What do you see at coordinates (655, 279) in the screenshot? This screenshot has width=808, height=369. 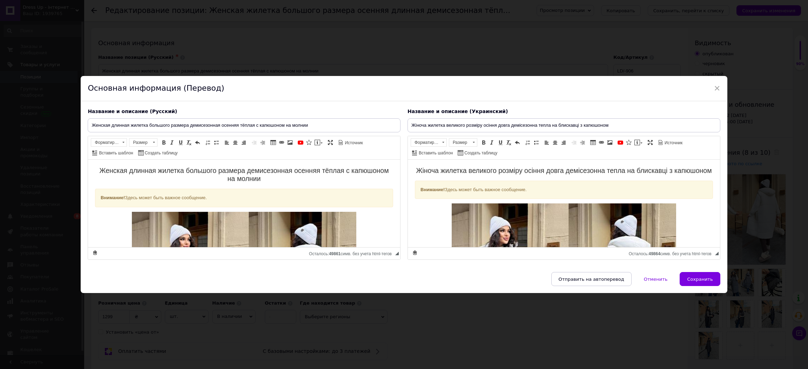 I see `button: Отменить` at bounding box center [655, 279].